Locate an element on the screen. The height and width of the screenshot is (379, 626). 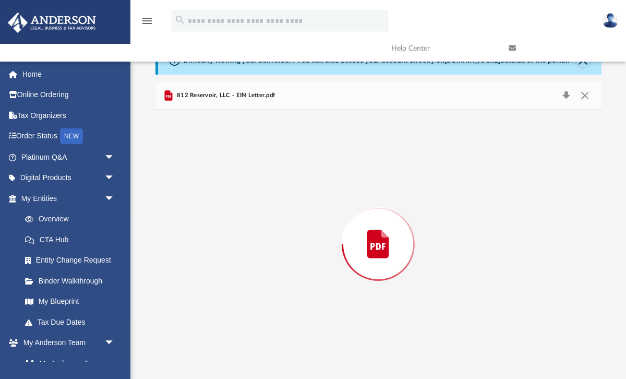
a: My Entitiesarrow_drop_down is located at coordinates (69, 198).